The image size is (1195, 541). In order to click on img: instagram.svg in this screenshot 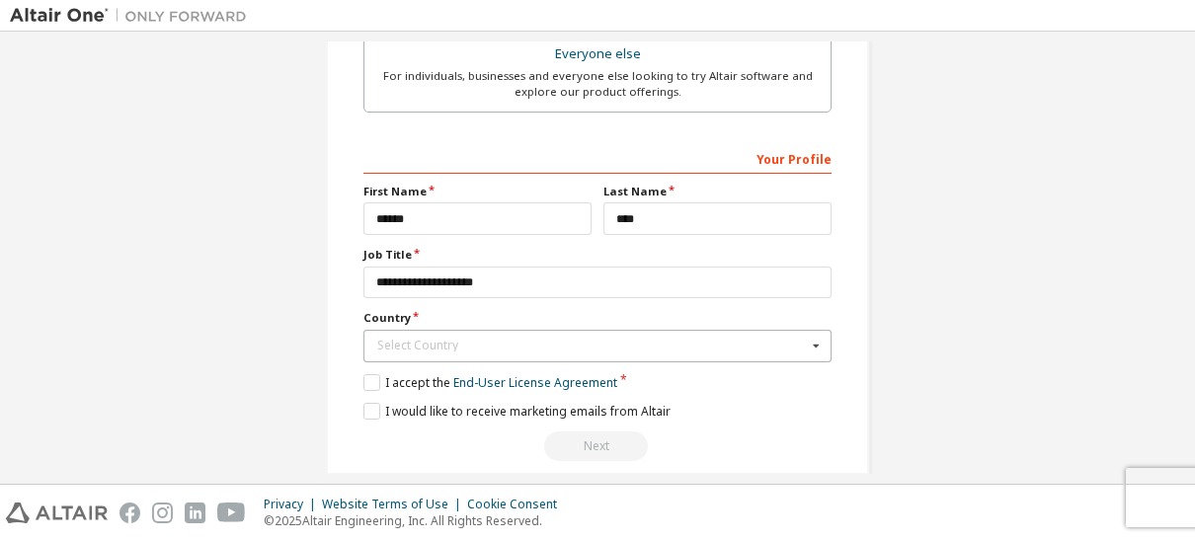, I will do `click(162, 513)`.